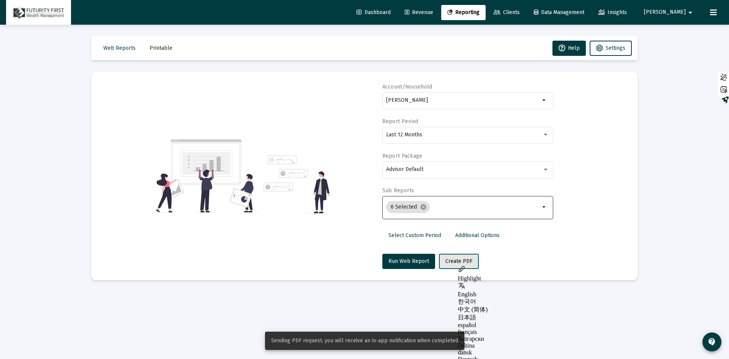 This screenshot has height=359, width=729. Describe the element at coordinates (463, 13) in the screenshot. I see `a: Reporting` at that location.